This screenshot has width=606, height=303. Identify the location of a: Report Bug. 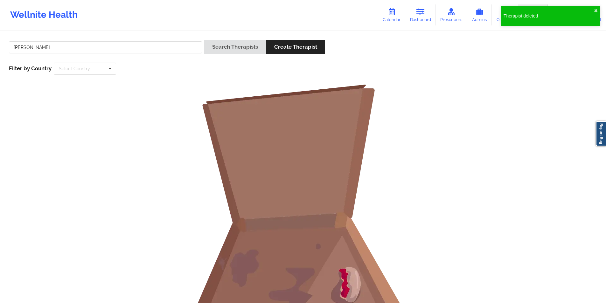
(601, 134).